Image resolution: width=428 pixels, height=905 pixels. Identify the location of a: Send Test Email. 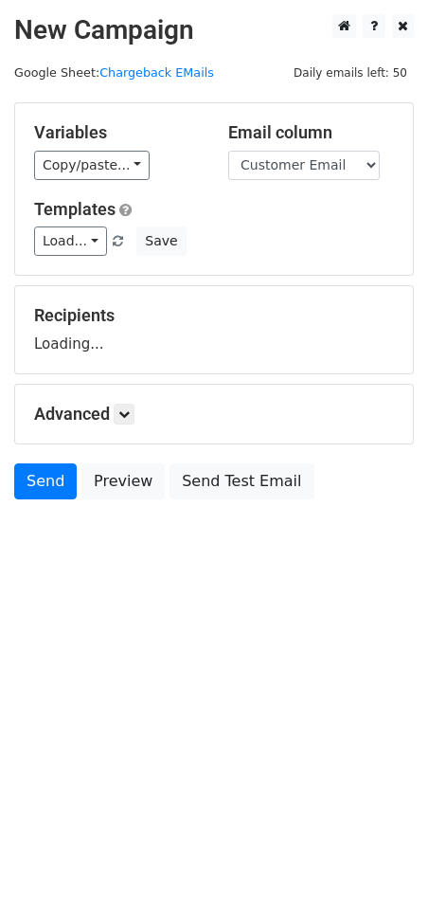
(242, 482).